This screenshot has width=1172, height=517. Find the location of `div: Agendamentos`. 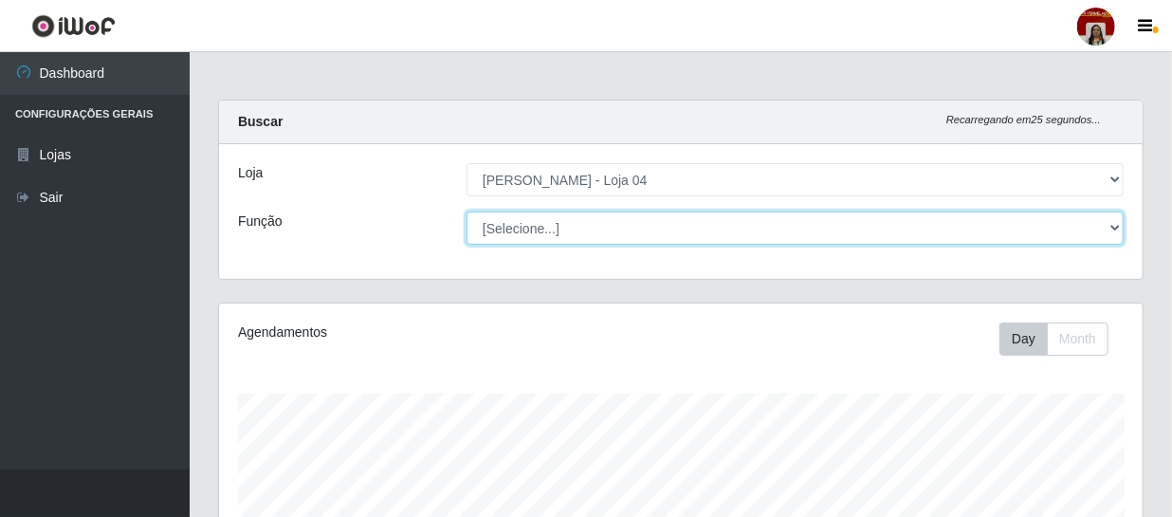

div: Agendamentos is located at coordinates (414, 332).